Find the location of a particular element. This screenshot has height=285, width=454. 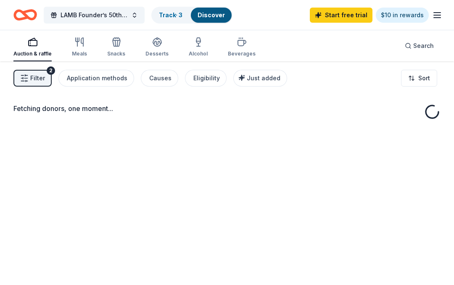

button: Meals is located at coordinates (79, 47).